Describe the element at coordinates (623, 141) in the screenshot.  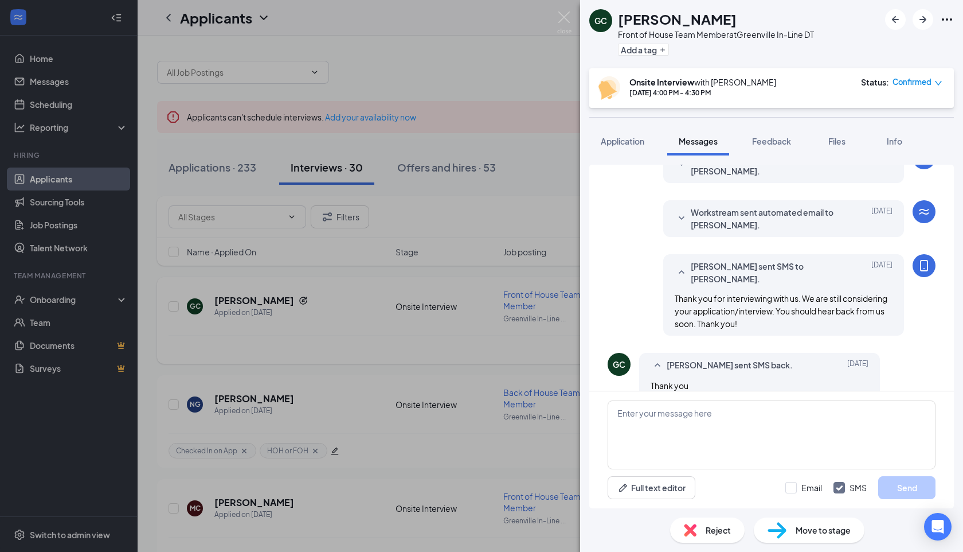
I see `span: Application` at that location.